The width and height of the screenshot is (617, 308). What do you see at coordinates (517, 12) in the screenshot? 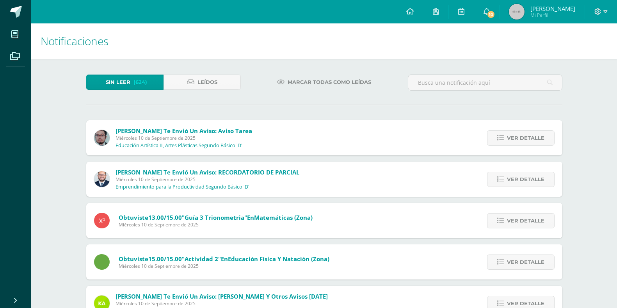
I see `img: 45x45` at bounding box center [517, 12].